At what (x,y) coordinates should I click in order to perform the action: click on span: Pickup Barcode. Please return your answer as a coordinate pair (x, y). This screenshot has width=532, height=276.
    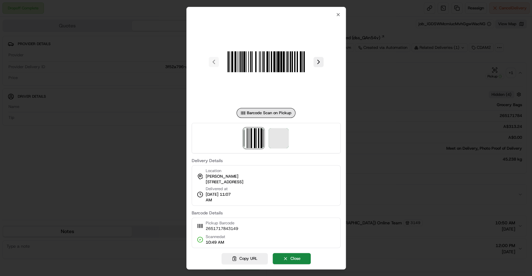
    Looking at the image, I should click on (222, 224).